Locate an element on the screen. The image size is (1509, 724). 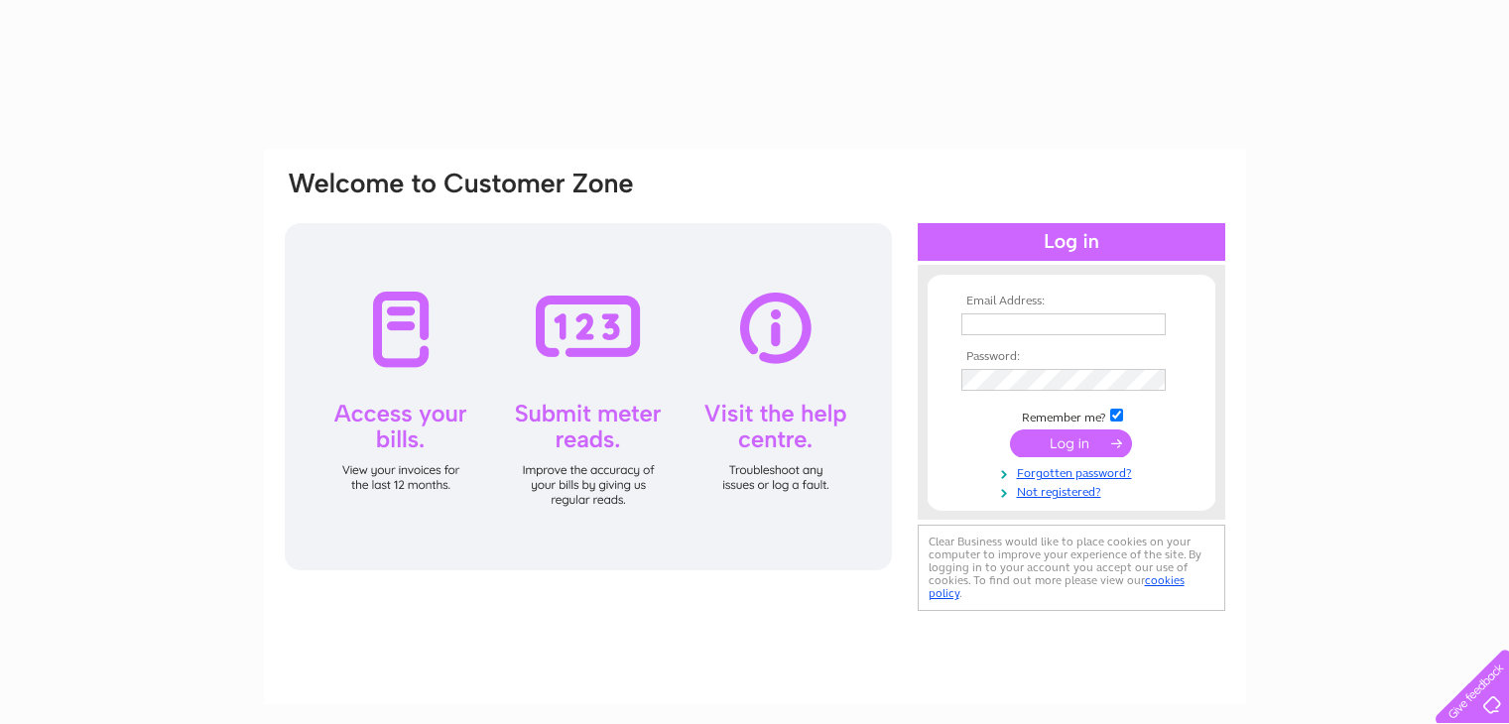
a: Forgotten password? is located at coordinates (1073, 471).